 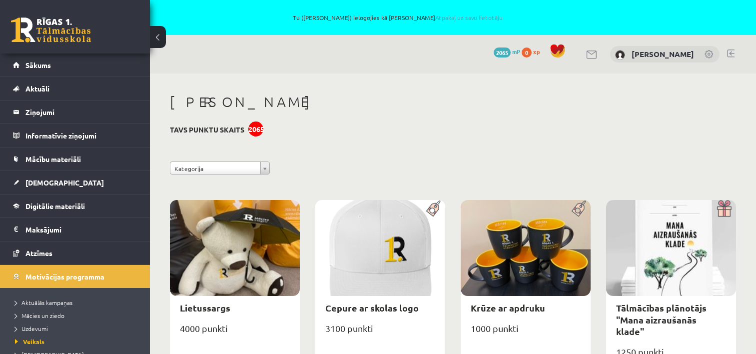 I want to click on img: Dāvana ar pārsteigumu, so click(x=725, y=208).